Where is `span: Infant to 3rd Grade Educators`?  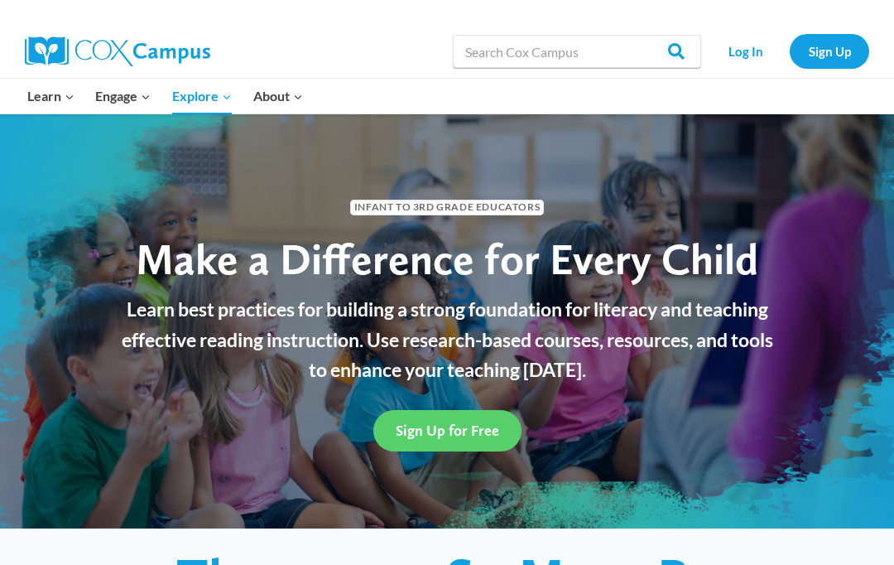 span: Infant to 3rd Grade Educators is located at coordinates (447, 207).